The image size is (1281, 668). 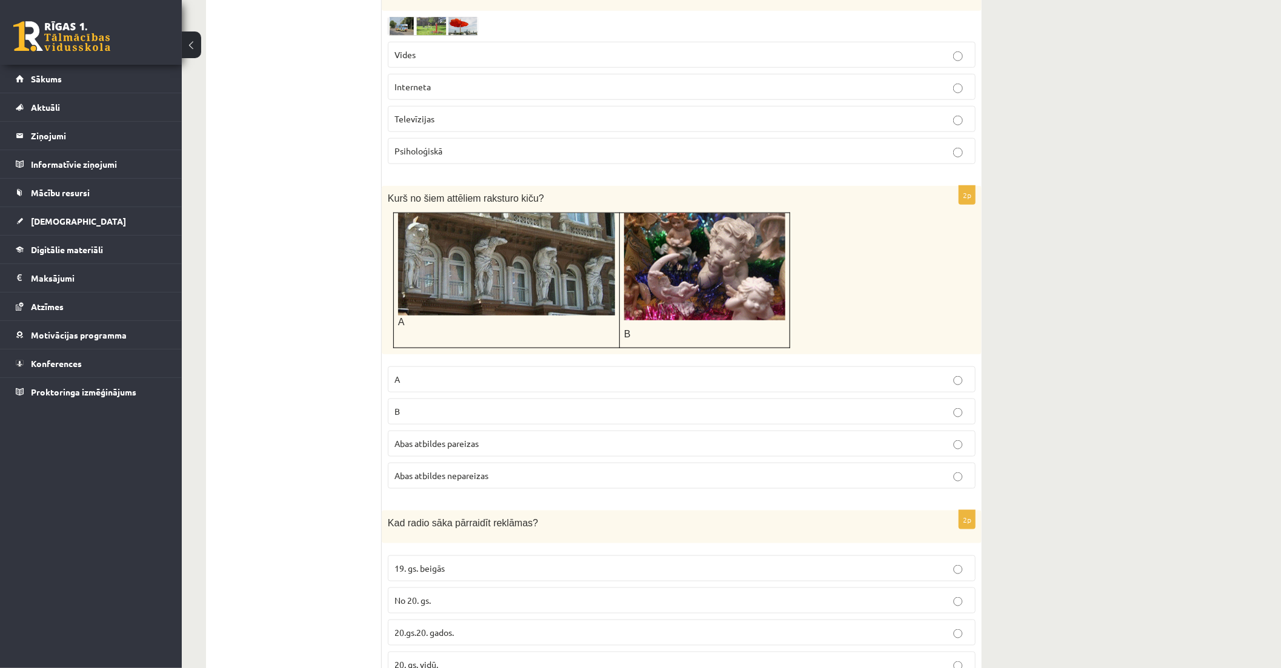 What do you see at coordinates (705, 267) in the screenshot?
I see `img: WEAAADs=` at bounding box center [705, 267].